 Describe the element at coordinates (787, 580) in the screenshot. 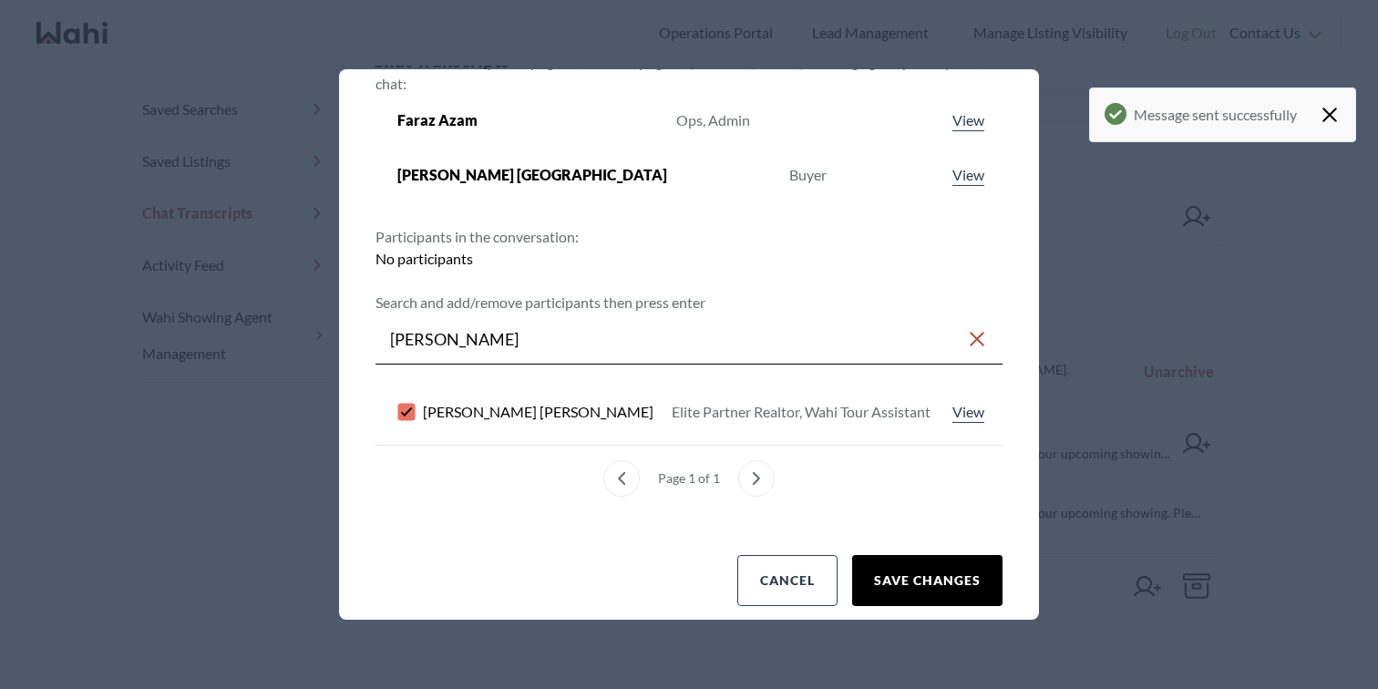

I see `button: Cancel` at that location.